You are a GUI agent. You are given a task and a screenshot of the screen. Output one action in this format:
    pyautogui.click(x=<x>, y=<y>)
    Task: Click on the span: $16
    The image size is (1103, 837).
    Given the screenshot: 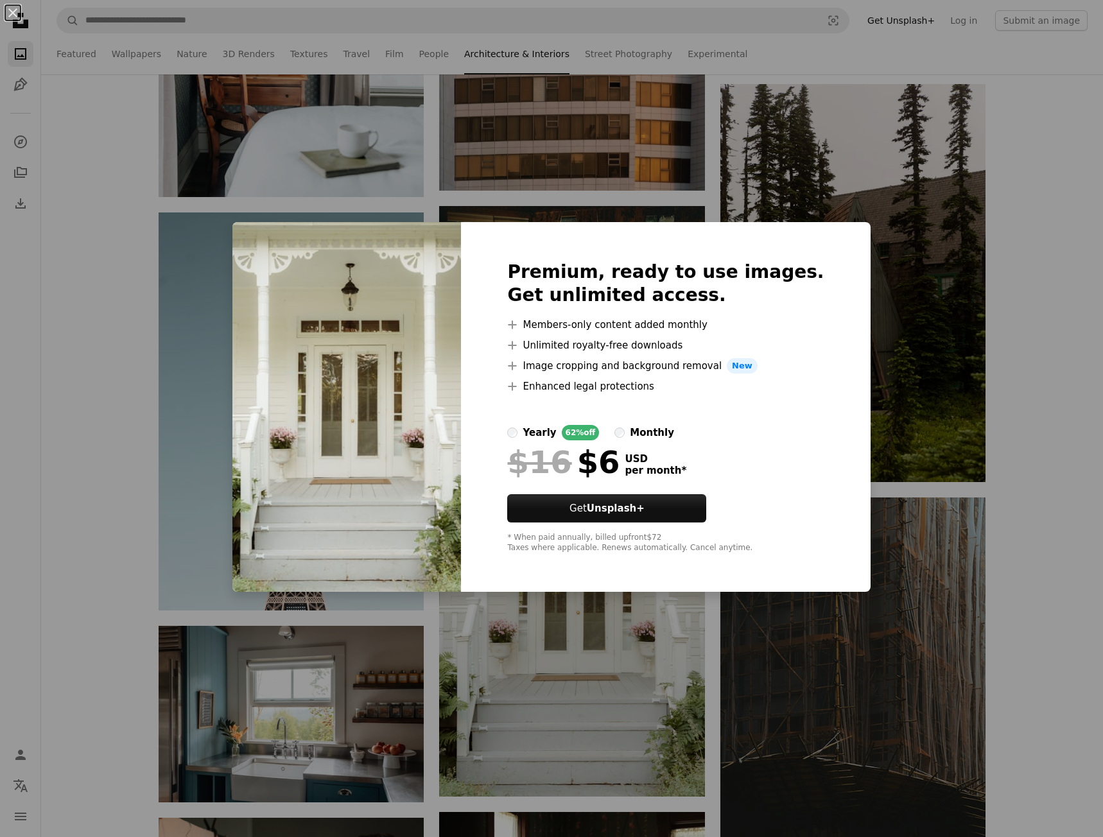 What is the action you would take?
    pyautogui.click(x=539, y=462)
    